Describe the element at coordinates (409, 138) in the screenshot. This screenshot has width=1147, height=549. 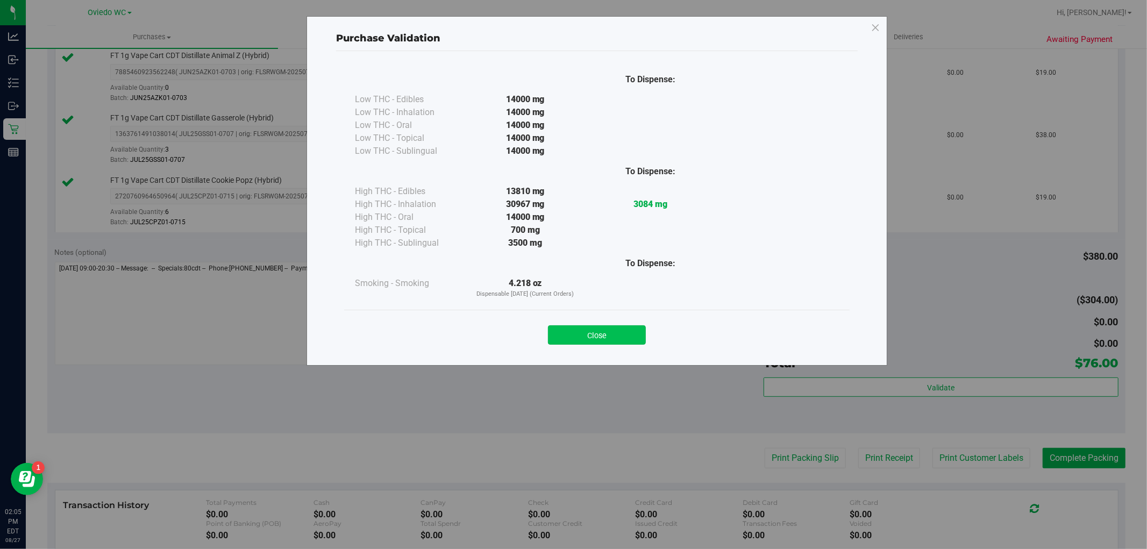
I see `div: Low THC - Topical` at that location.